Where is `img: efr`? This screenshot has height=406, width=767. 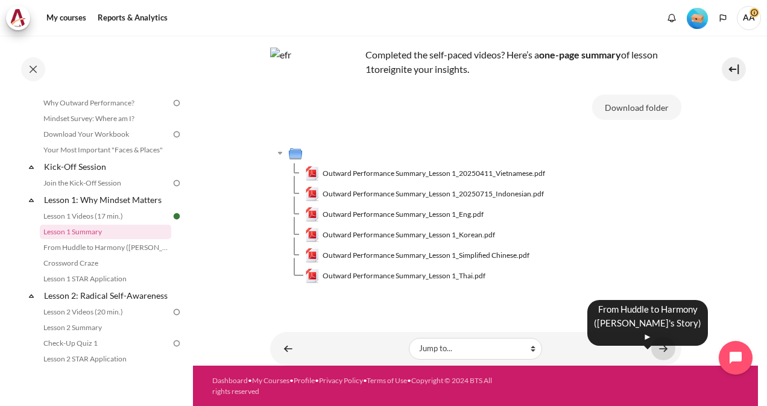
img: efr is located at coordinates (315, 93).